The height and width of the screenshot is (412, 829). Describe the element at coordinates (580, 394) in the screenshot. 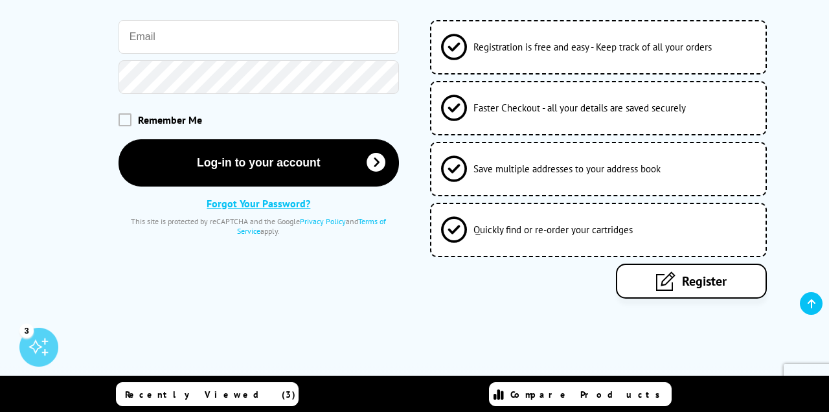

I see `a: Compare Products` at that location.